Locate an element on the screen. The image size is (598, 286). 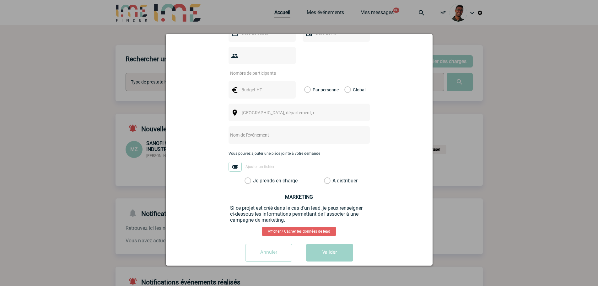
input: Nombre de participants is located at coordinates (258, 73).